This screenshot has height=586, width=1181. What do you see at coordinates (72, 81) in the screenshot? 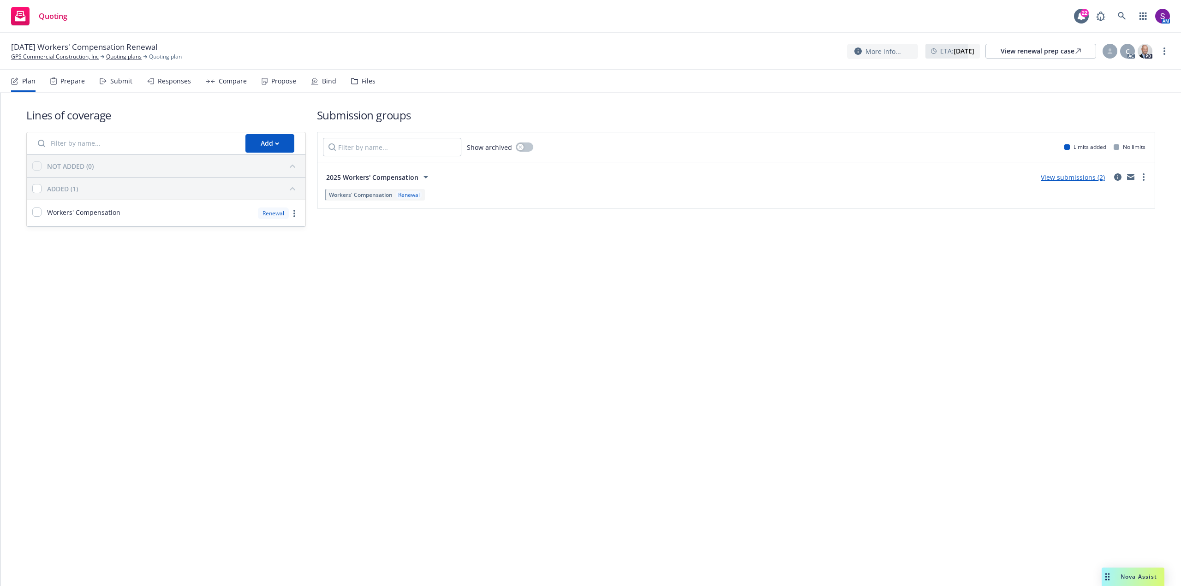
I see `div: Prepare` at bounding box center [72, 81].